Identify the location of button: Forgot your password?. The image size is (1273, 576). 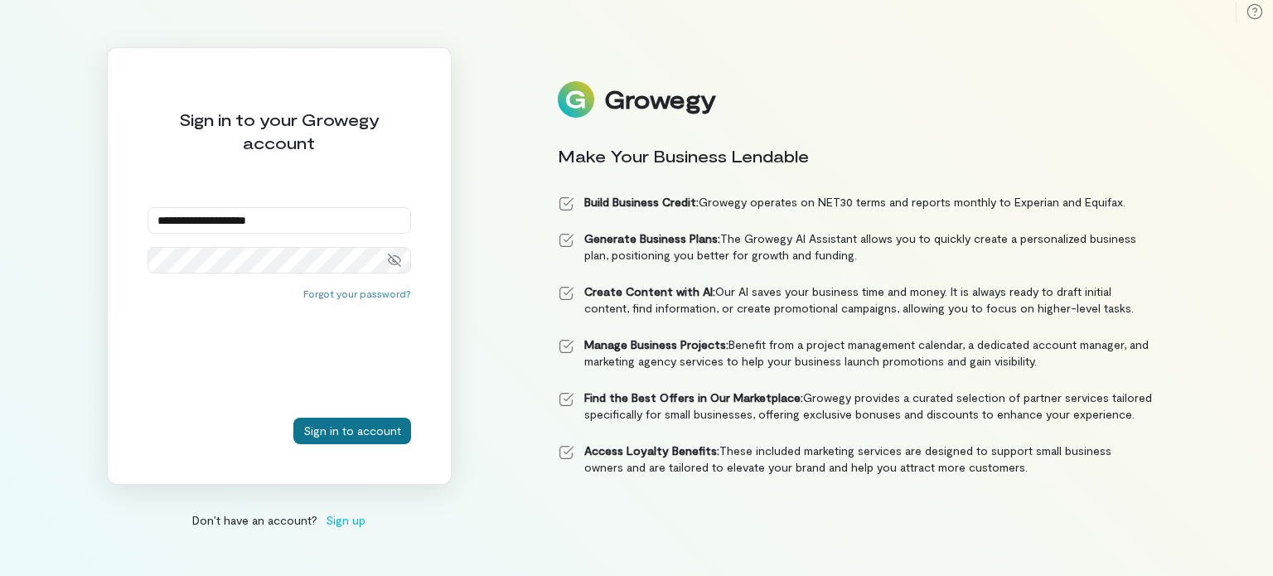
(357, 293).